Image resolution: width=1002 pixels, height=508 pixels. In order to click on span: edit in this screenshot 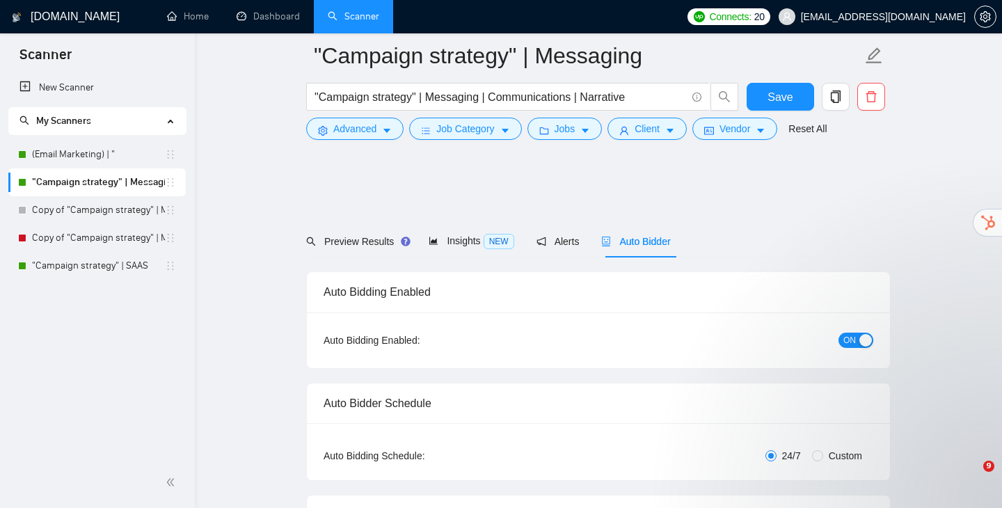, I will do `click(874, 56)`.